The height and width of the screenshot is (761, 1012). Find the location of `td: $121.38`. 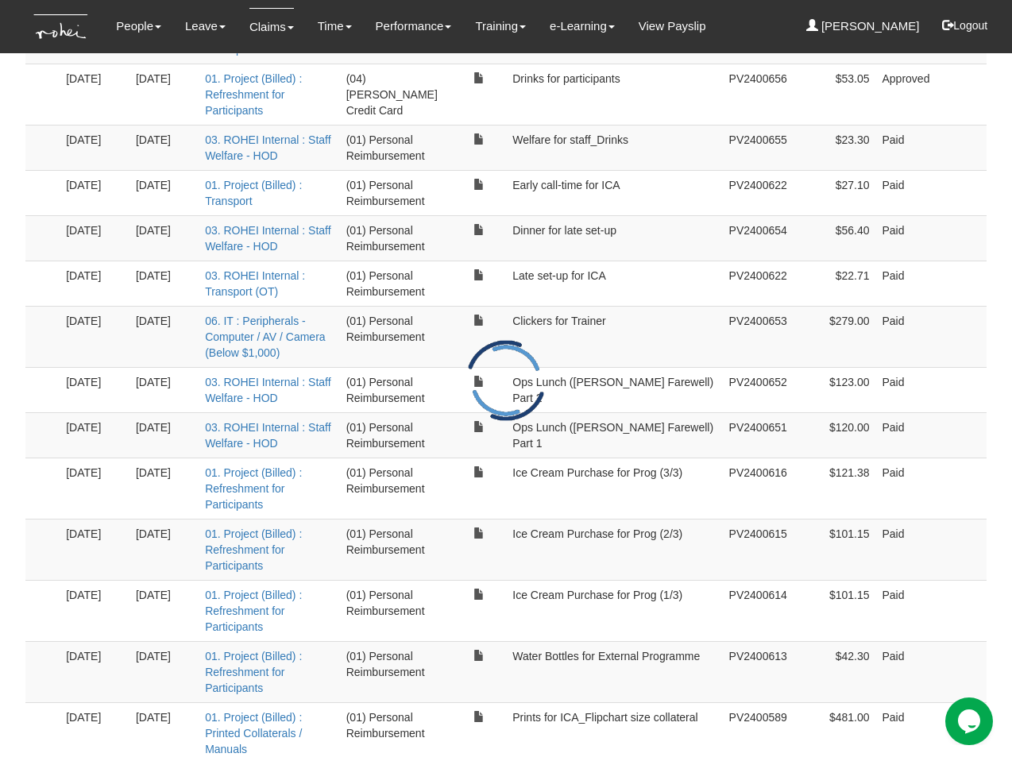

td: $121.38 is located at coordinates (835, 488).